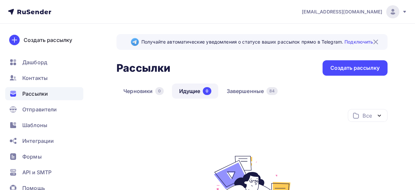  I want to click on a: Отправители, so click(44, 110).